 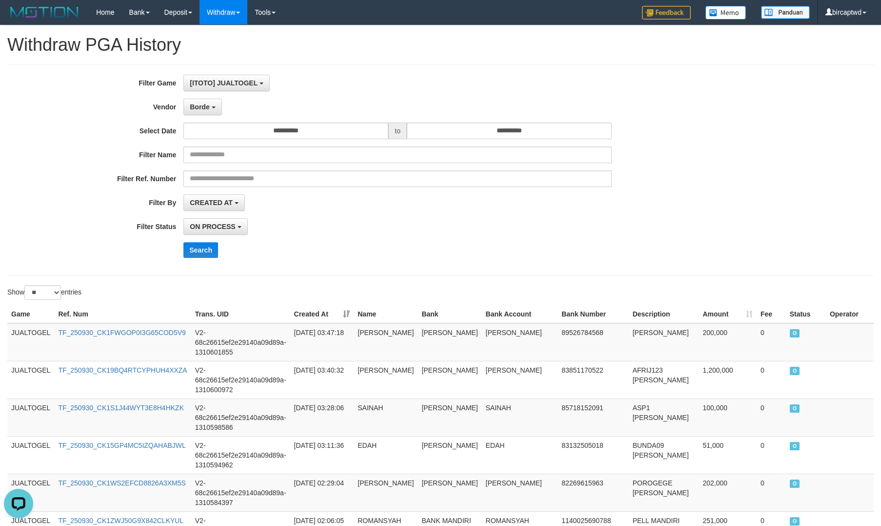 What do you see at coordinates (850, 314) in the screenshot?
I see `th: Operator` at bounding box center [850, 314].